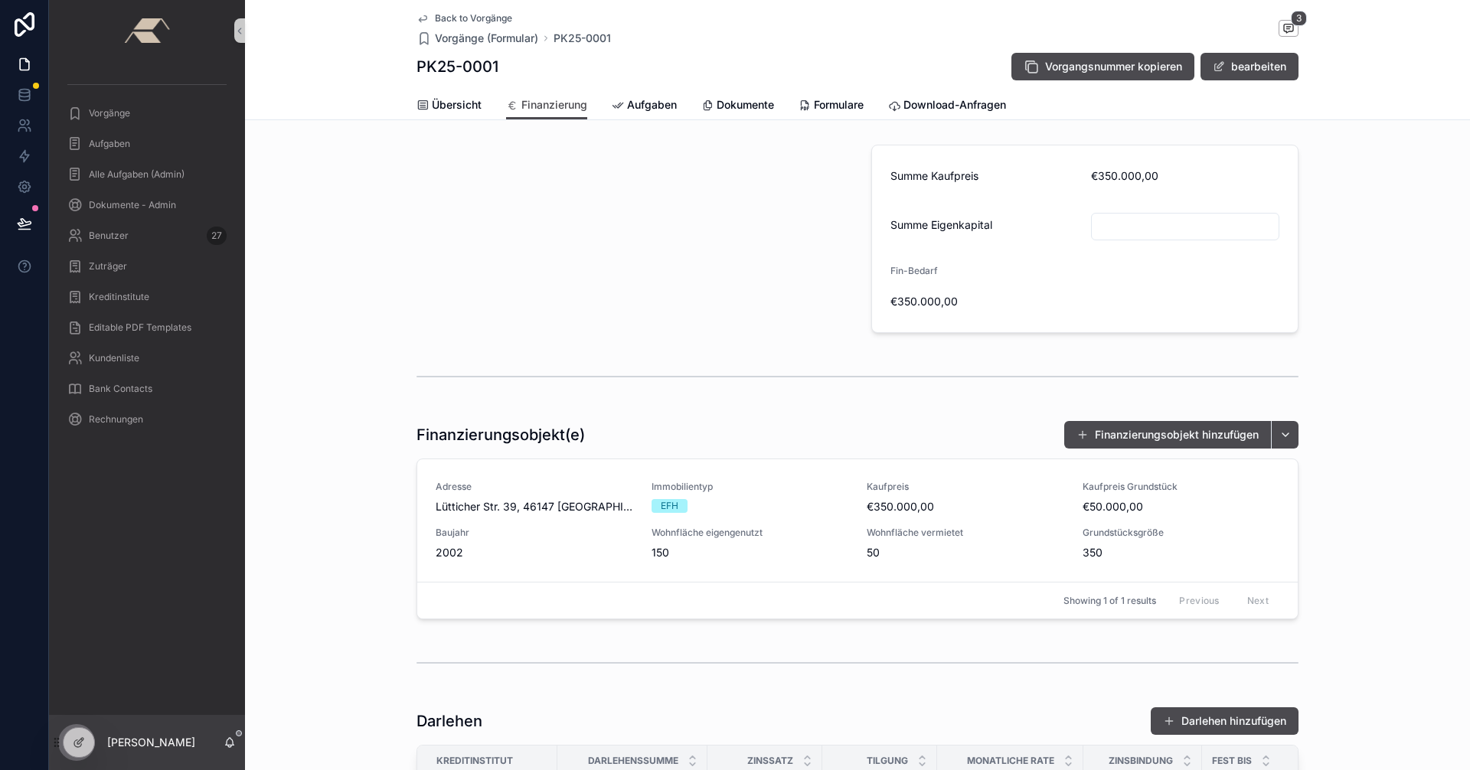  Describe the element at coordinates (456, 105) in the screenshot. I see `span: Übersicht` at that location.